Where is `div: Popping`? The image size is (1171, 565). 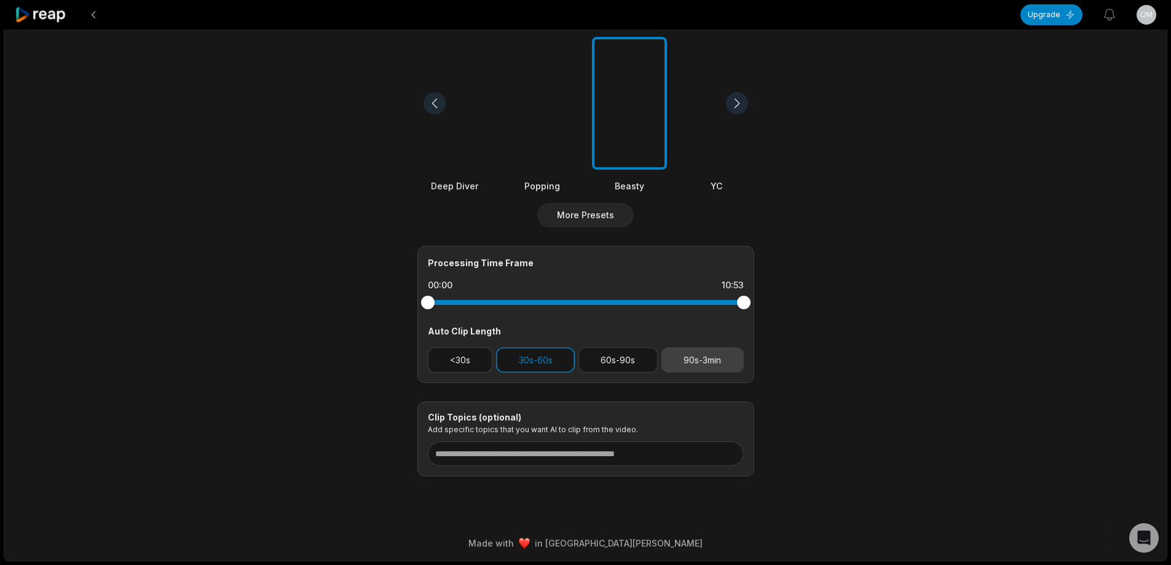 div: Popping is located at coordinates (542, 186).